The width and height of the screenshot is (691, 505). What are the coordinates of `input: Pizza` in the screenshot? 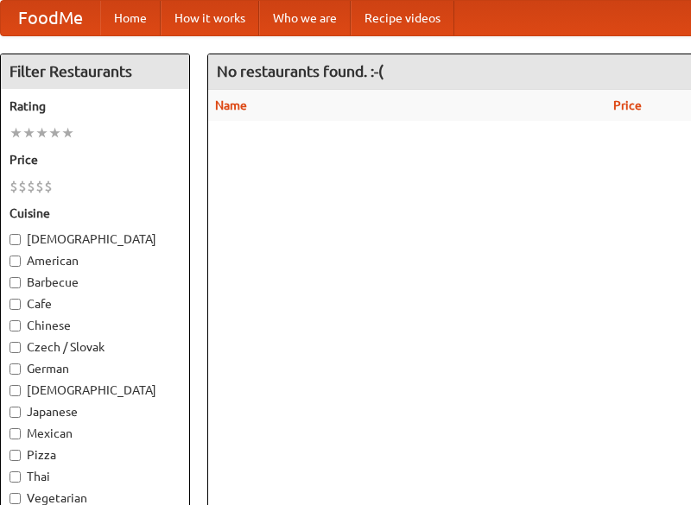 It's located at (15, 455).